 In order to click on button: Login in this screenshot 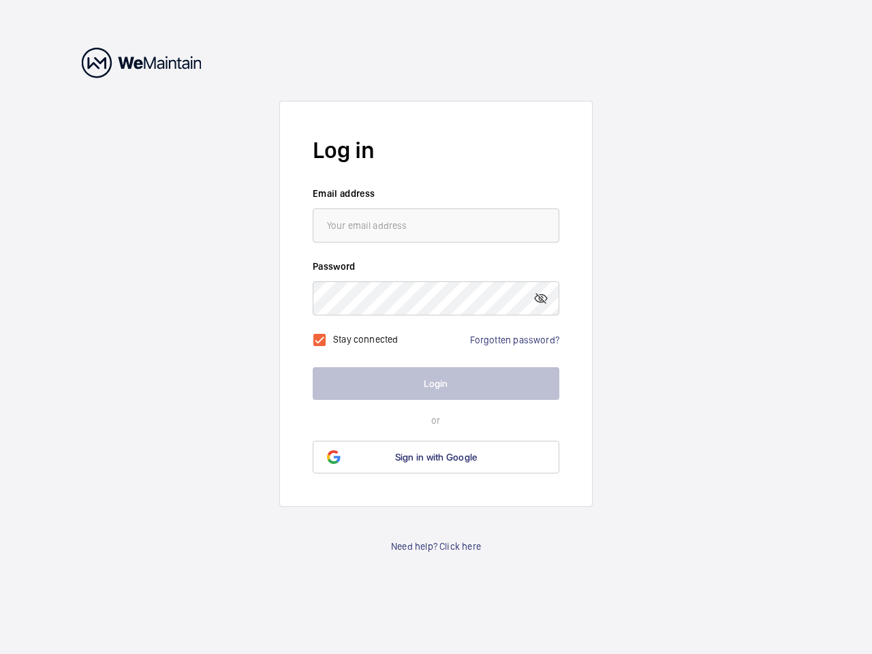, I will do `click(436, 384)`.